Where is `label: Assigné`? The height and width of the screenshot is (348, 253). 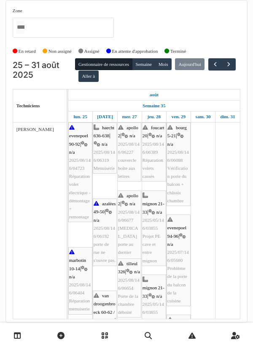 label: Assigné is located at coordinates (92, 51).